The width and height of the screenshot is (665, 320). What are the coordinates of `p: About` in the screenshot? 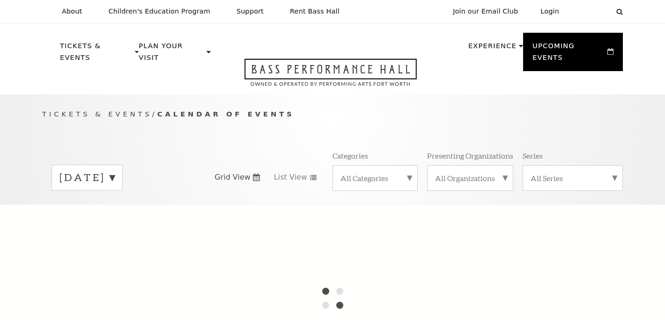 It's located at (72, 11).